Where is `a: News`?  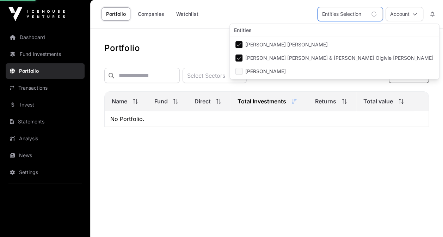
a: News is located at coordinates (45, 156).